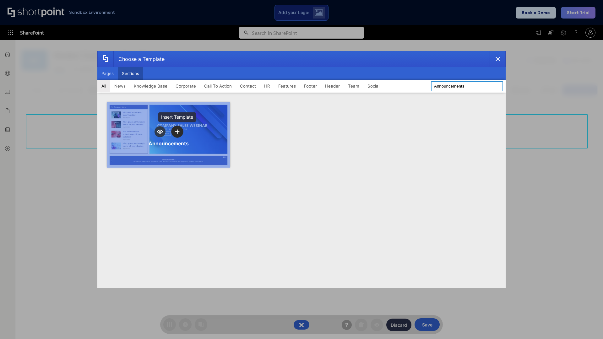 The width and height of the screenshot is (603, 339). What do you see at coordinates (310, 86) in the screenshot?
I see `button: Footer` at bounding box center [310, 86].